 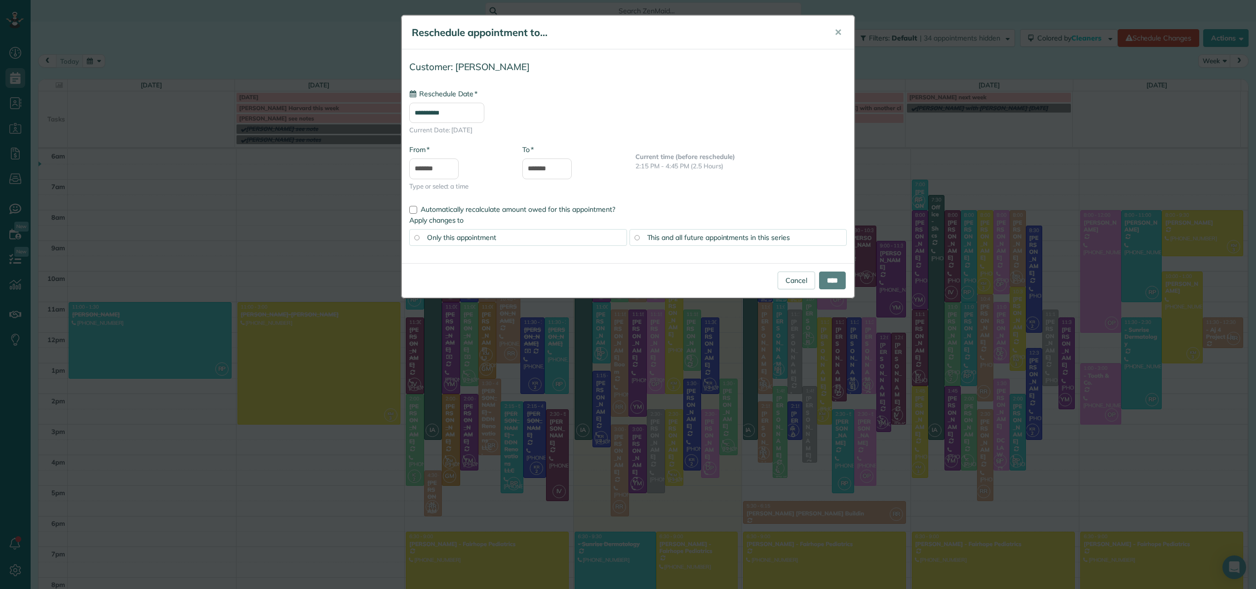 What do you see at coordinates (741, 166) in the screenshot?
I see `p: 2:15 PM - 4:45 PM (2.5 Hours)` at bounding box center [741, 166].